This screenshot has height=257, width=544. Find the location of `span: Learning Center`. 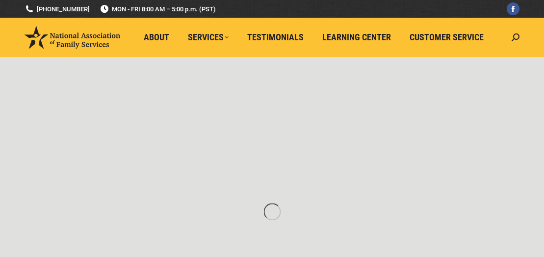

span: Learning Center is located at coordinates (357, 37).